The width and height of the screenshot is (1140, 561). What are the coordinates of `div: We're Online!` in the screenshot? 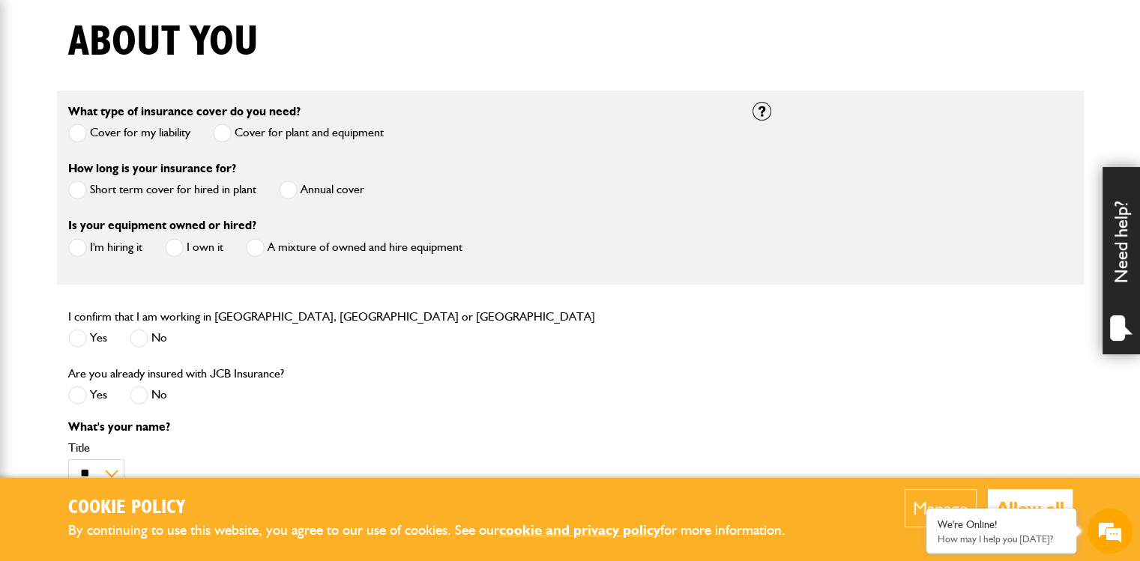 It's located at (1001, 524).